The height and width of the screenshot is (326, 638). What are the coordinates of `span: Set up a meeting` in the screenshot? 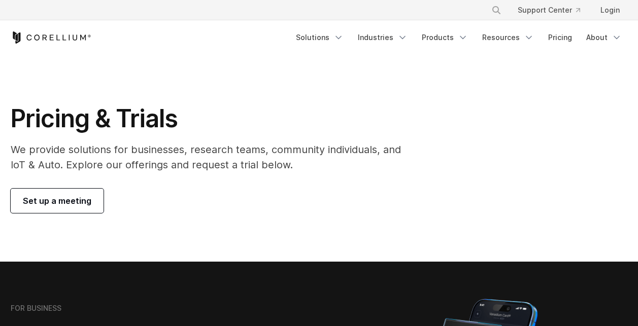 It's located at (57, 201).